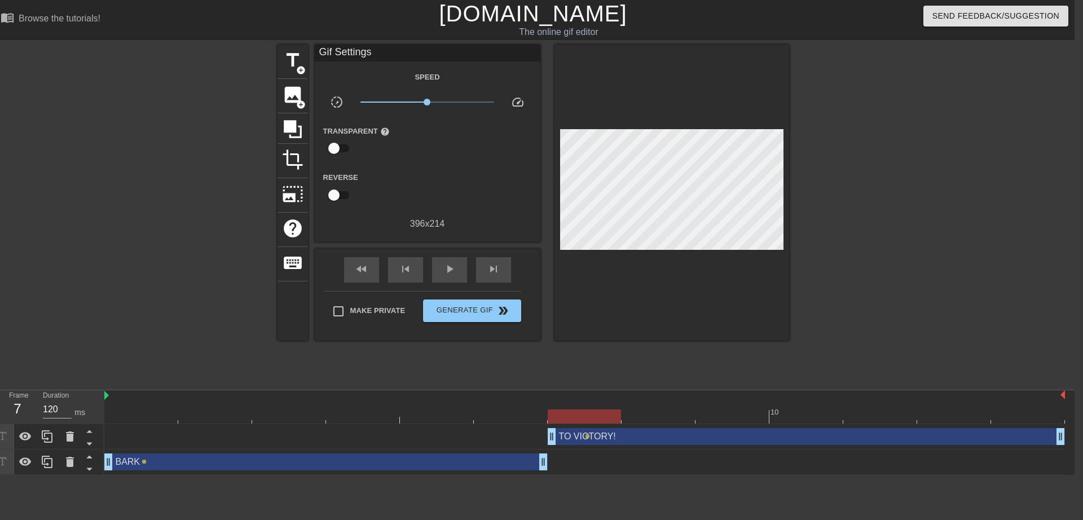 The image size is (1083, 520). What do you see at coordinates (17, 409) in the screenshot?
I see `div: 7` at bounding box center [17, 409].